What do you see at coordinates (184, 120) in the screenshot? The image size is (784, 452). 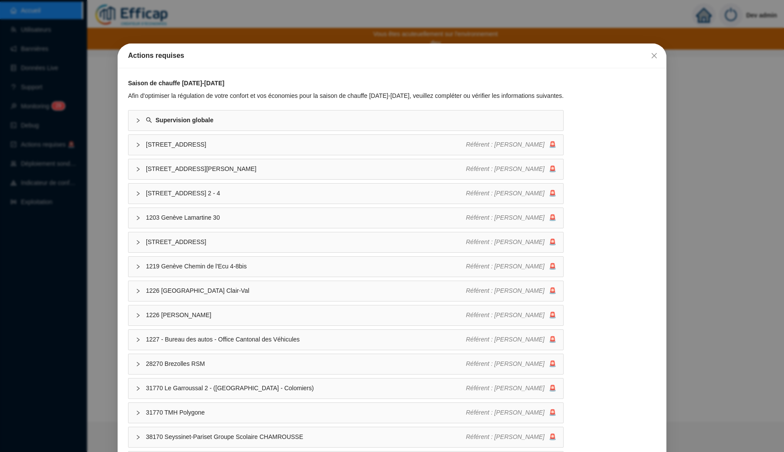 I see `strong: Supervision globale` at bounding box center [184, 120].